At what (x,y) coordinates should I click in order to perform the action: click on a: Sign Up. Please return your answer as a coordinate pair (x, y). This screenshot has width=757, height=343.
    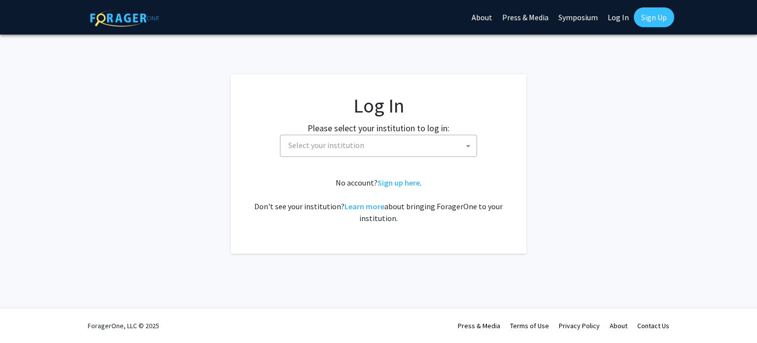
    Looking at the image, I should click on (654, 17).